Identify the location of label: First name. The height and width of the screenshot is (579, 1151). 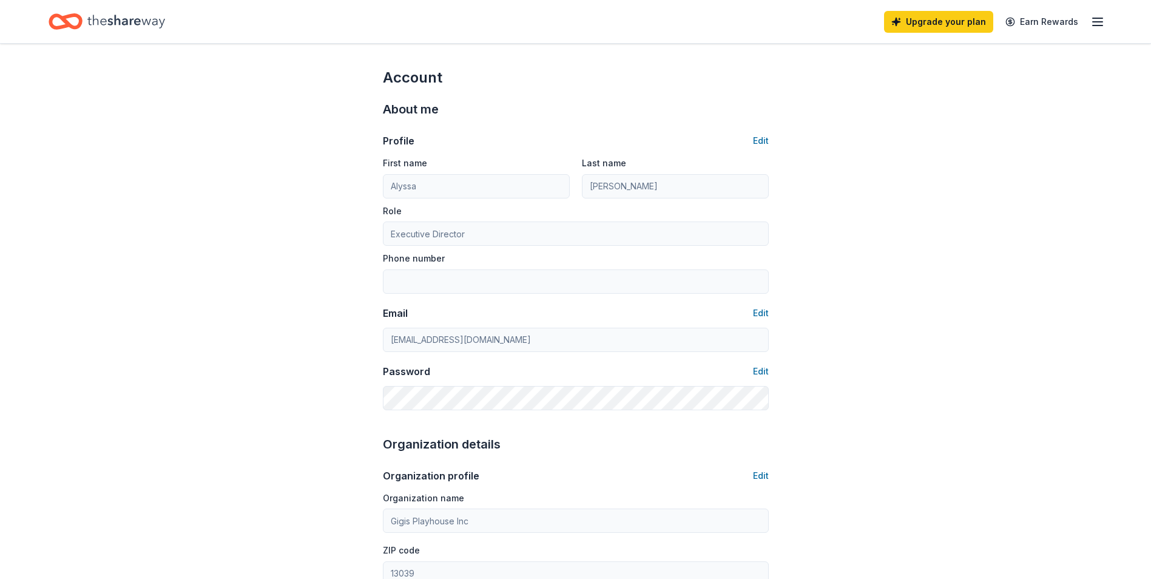
(405, 163).